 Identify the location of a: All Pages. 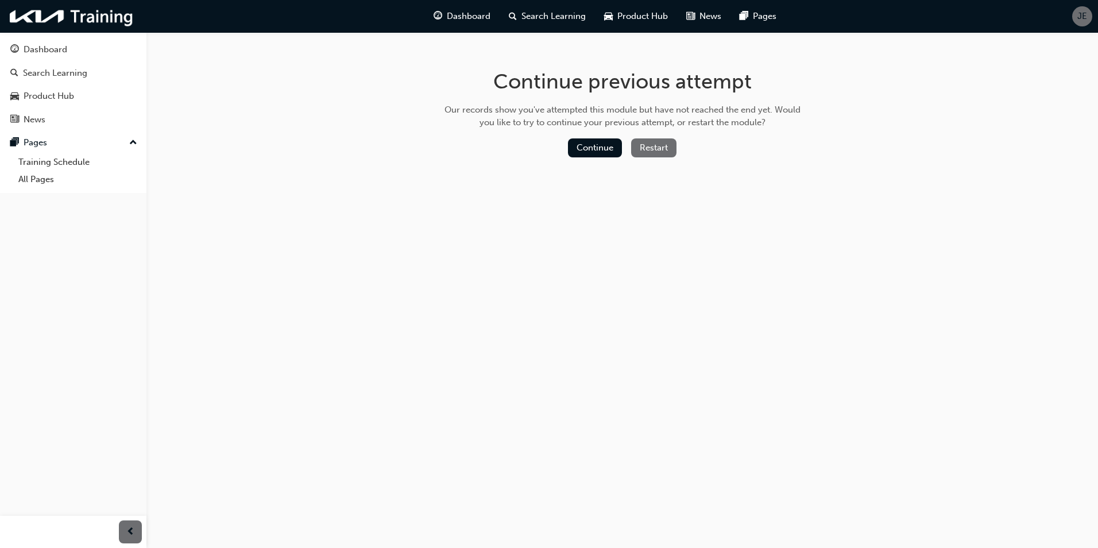
(78, 179).